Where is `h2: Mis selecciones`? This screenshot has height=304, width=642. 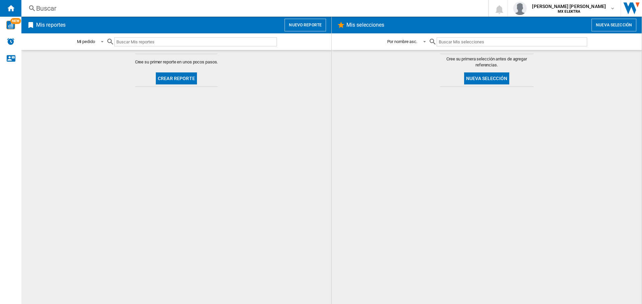
h2: Mis selecciones is located at coordinates (365, 25).